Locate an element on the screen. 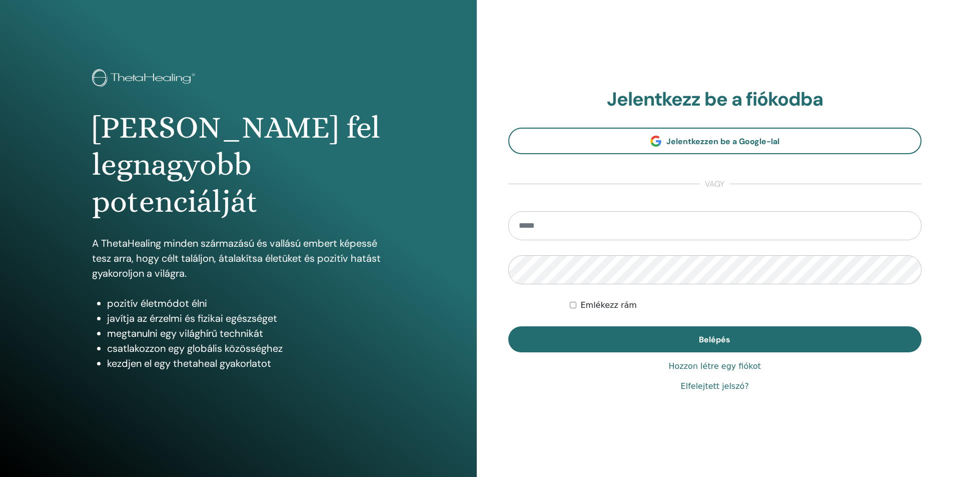 The image size is (953, 477). span: vagy is located at coordinates (714, 184).